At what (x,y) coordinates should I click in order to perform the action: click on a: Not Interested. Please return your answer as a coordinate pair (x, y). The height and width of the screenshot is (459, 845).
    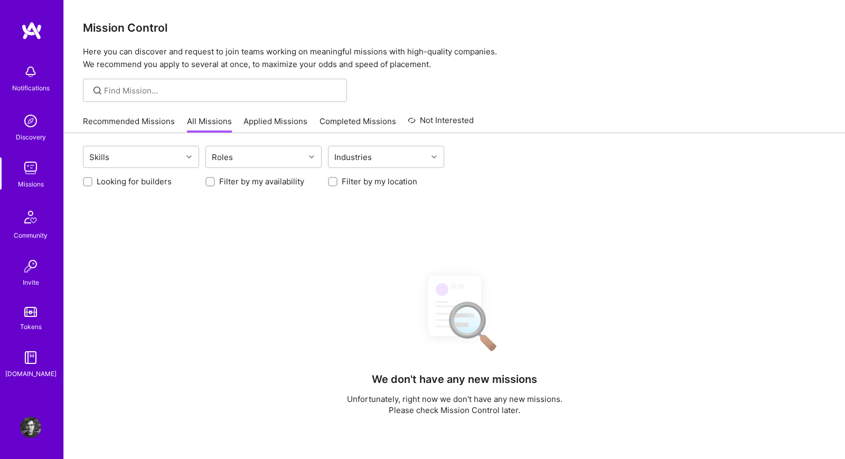
    Looking at the image, I should click on (440, 124).